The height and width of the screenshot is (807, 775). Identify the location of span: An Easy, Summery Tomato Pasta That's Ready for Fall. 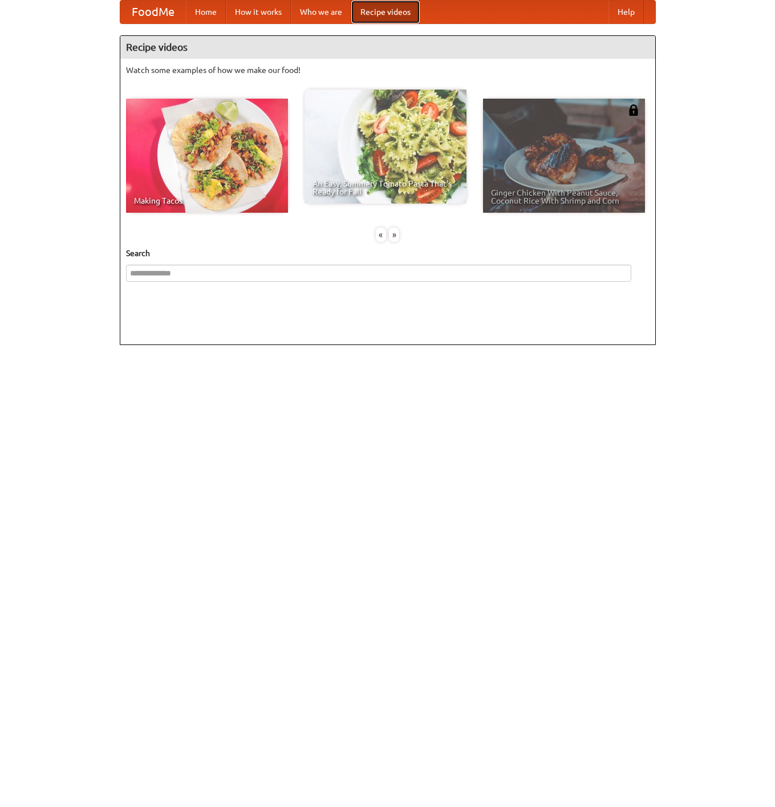
(385, 188).